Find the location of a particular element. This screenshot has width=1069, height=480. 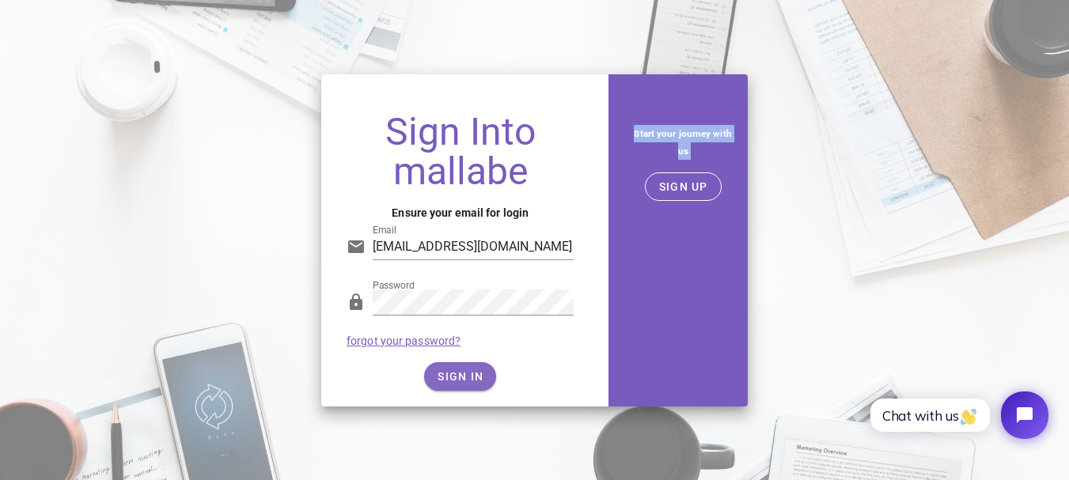

span: SIGN UP is located at coordinates (683, 187).